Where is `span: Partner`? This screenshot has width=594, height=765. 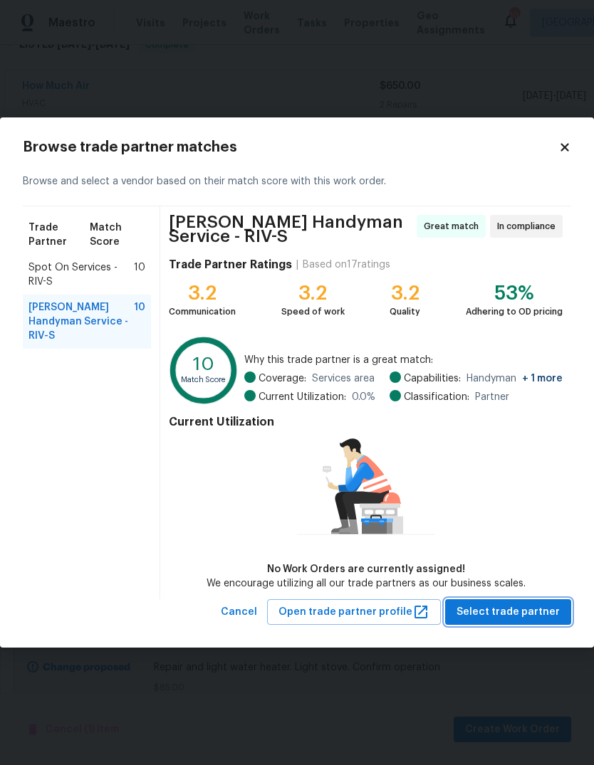
span: Partner is located at coordinates (492, 397).